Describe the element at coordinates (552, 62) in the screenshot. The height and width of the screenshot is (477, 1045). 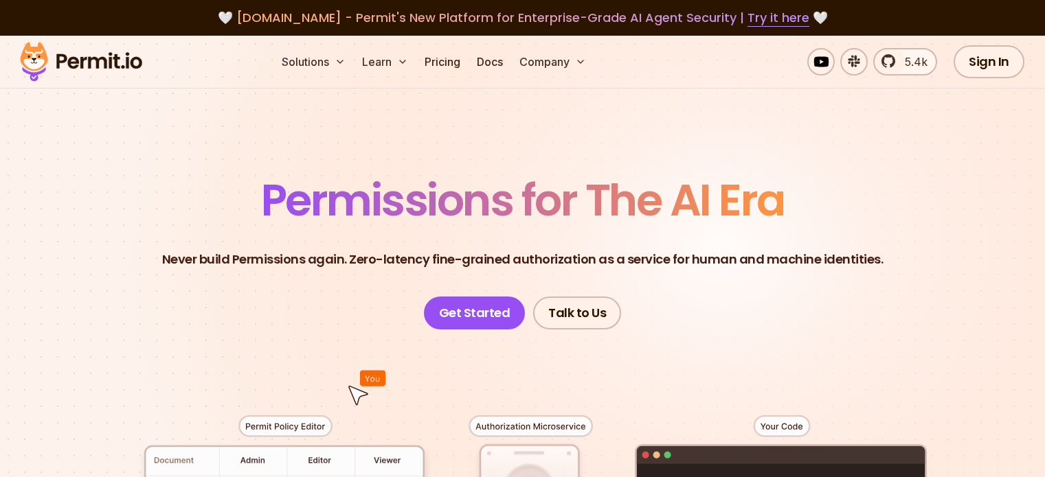
I see `button: Company` at that location.